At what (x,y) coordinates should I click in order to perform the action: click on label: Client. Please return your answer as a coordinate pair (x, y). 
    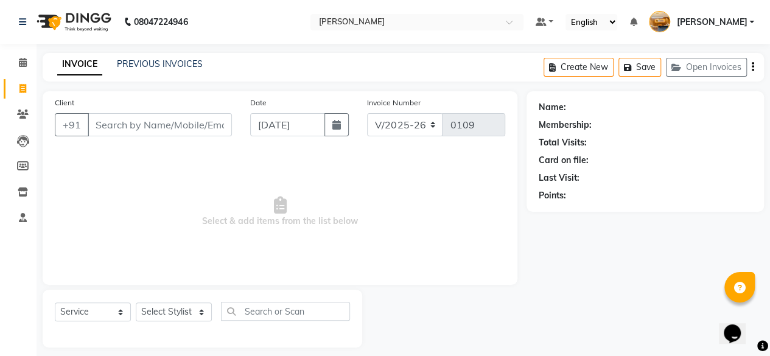
    Looking at the image, I should click on (65, 103).